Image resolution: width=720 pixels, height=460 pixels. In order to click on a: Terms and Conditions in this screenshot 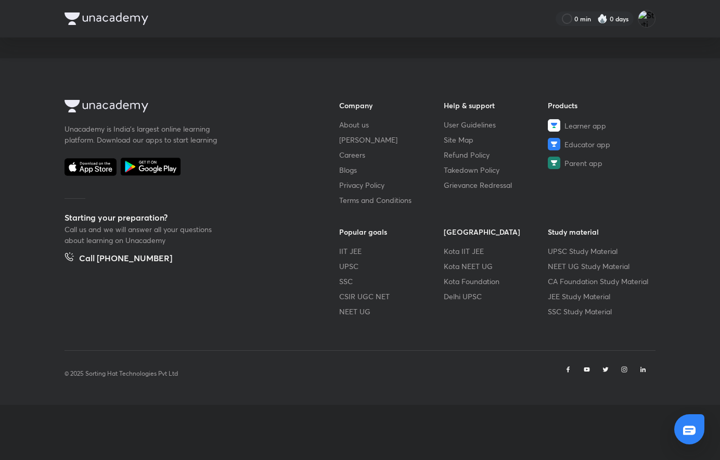, I will do `click(391, 200)`.